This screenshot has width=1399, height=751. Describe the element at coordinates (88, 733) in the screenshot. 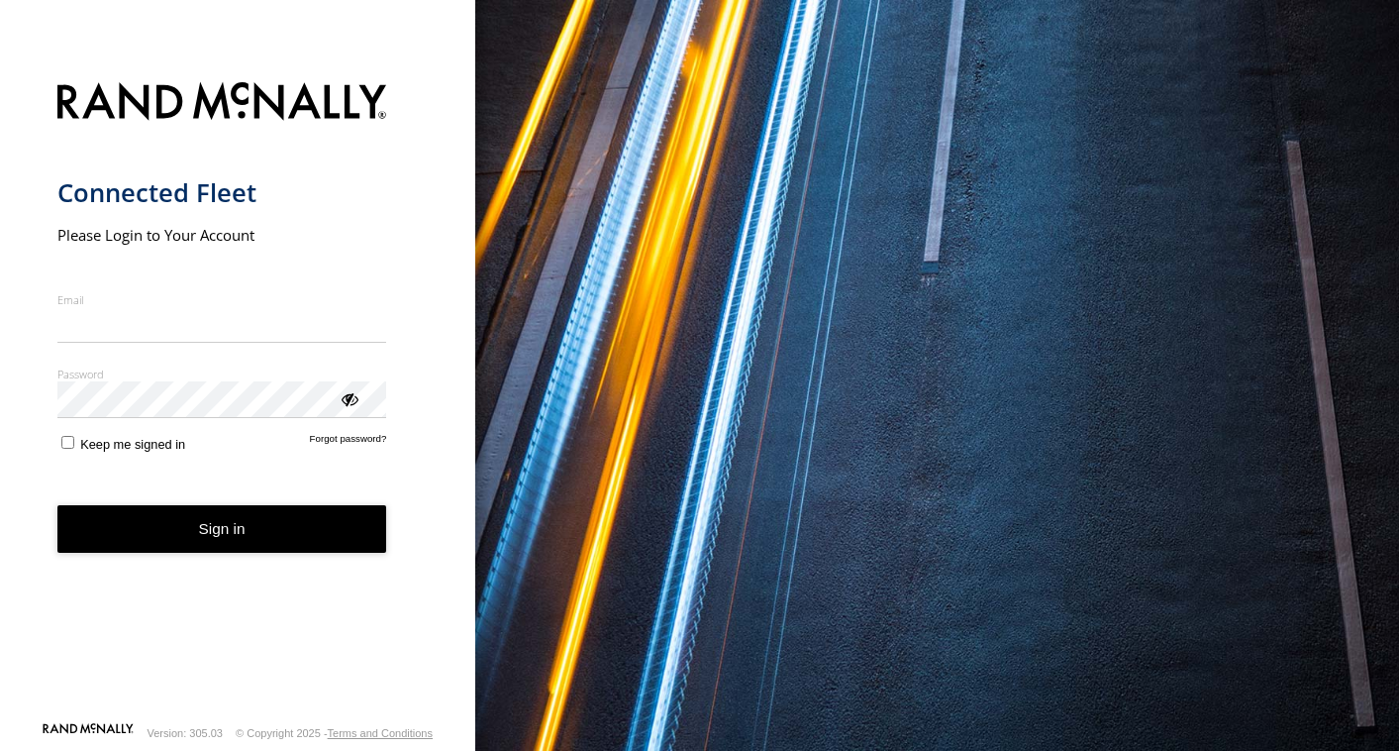

I see `a: Visit our Website` at that location.